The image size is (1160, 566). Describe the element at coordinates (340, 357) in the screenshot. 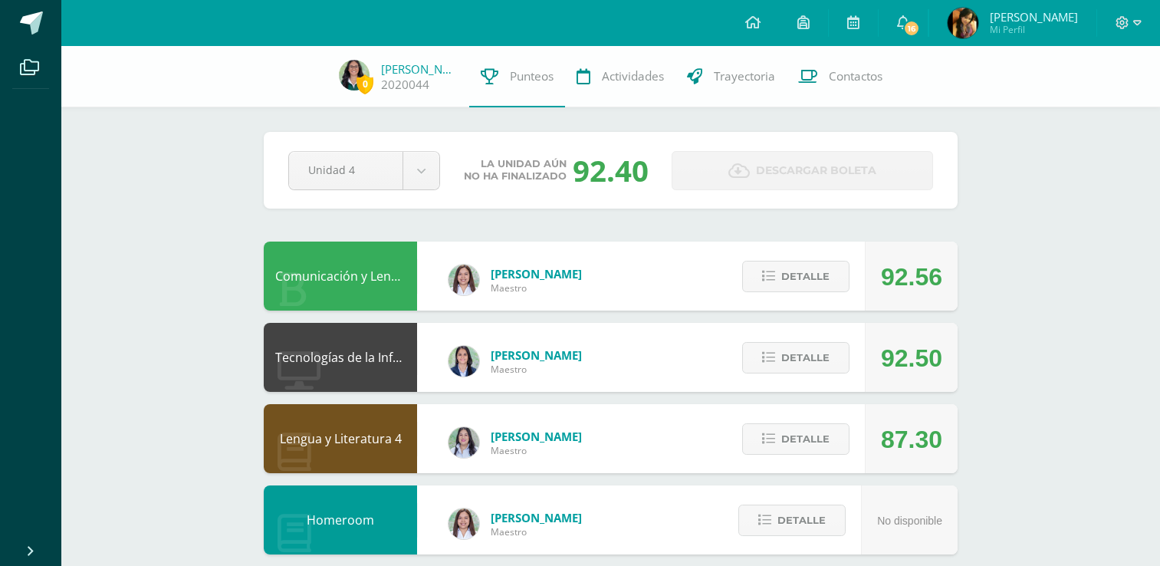

I see `div: Tecnologías de la Información y la Comunicación 4` at that location.